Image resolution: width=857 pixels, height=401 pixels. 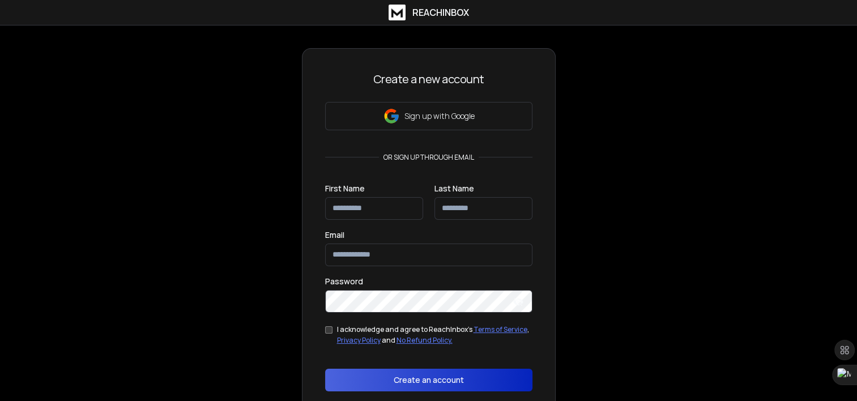 I want to click on a: No Refund Policy., so click(x=424, y=340).